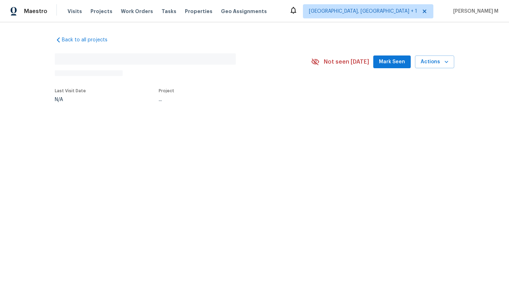 Image resolution: width=509 pixels, height=287 pixels. I want to click on button: Mark Seen, so click(392, 62).